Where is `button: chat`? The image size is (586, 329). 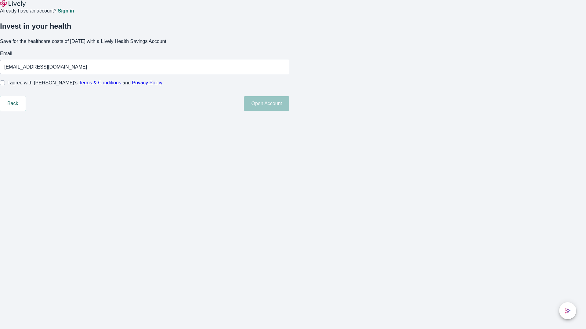
button: chat is located at coordinates (567, 311).